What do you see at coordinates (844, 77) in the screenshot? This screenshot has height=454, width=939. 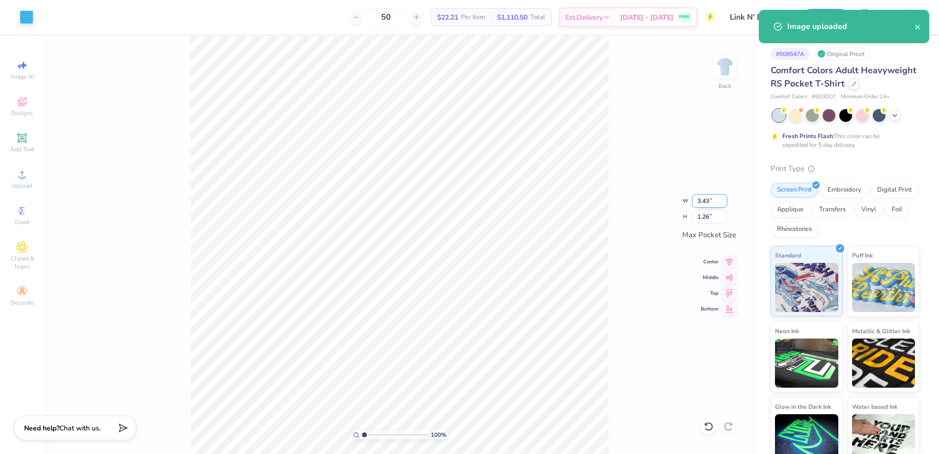 I see `span: Comfort Colors Adult Heavyweight RS Pocket T-Shirt` at bounding box center [844, 77].